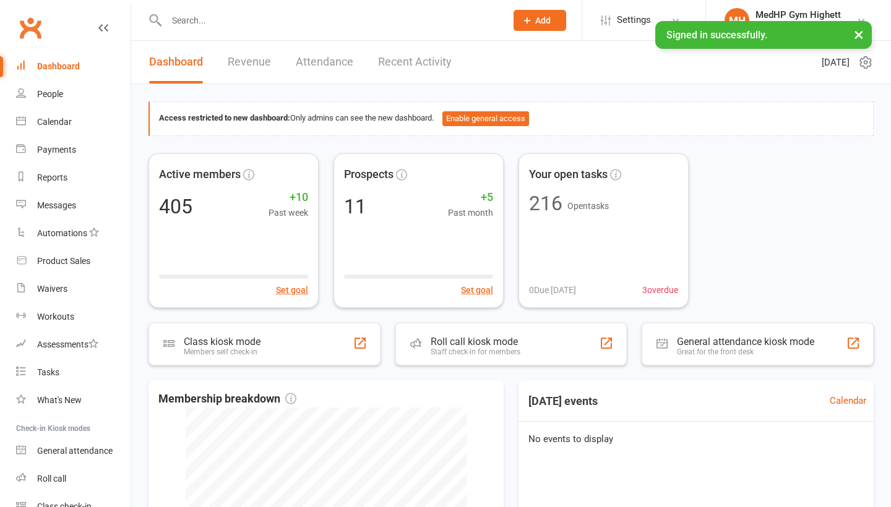  What do you see at coordinates (73, 451) in the screenshot?
I see `a: General attendance kiosk mode` at bounding box center [73, 451].